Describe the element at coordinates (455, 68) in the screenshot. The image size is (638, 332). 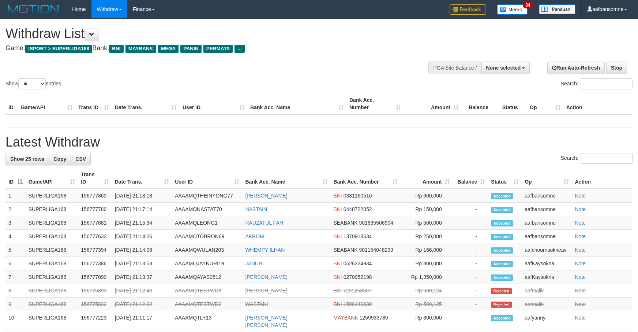
I see `div: PGA Site Balance /` at that location.